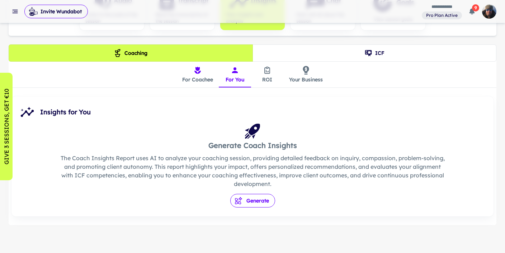 The width and height of the screenshot is (505, 253). Describe the element at coordinates (374, 53) in the screenshot. I see `button: ICF` at that location.